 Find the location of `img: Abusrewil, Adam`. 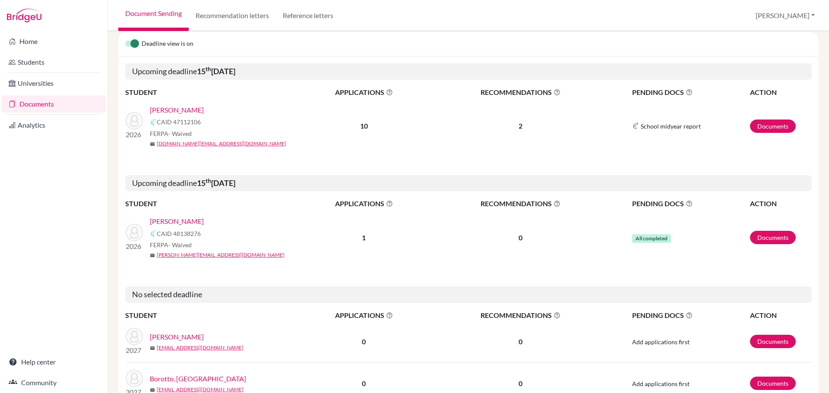

img: Abusrewil, Adam is located at coordinates (134, 233).